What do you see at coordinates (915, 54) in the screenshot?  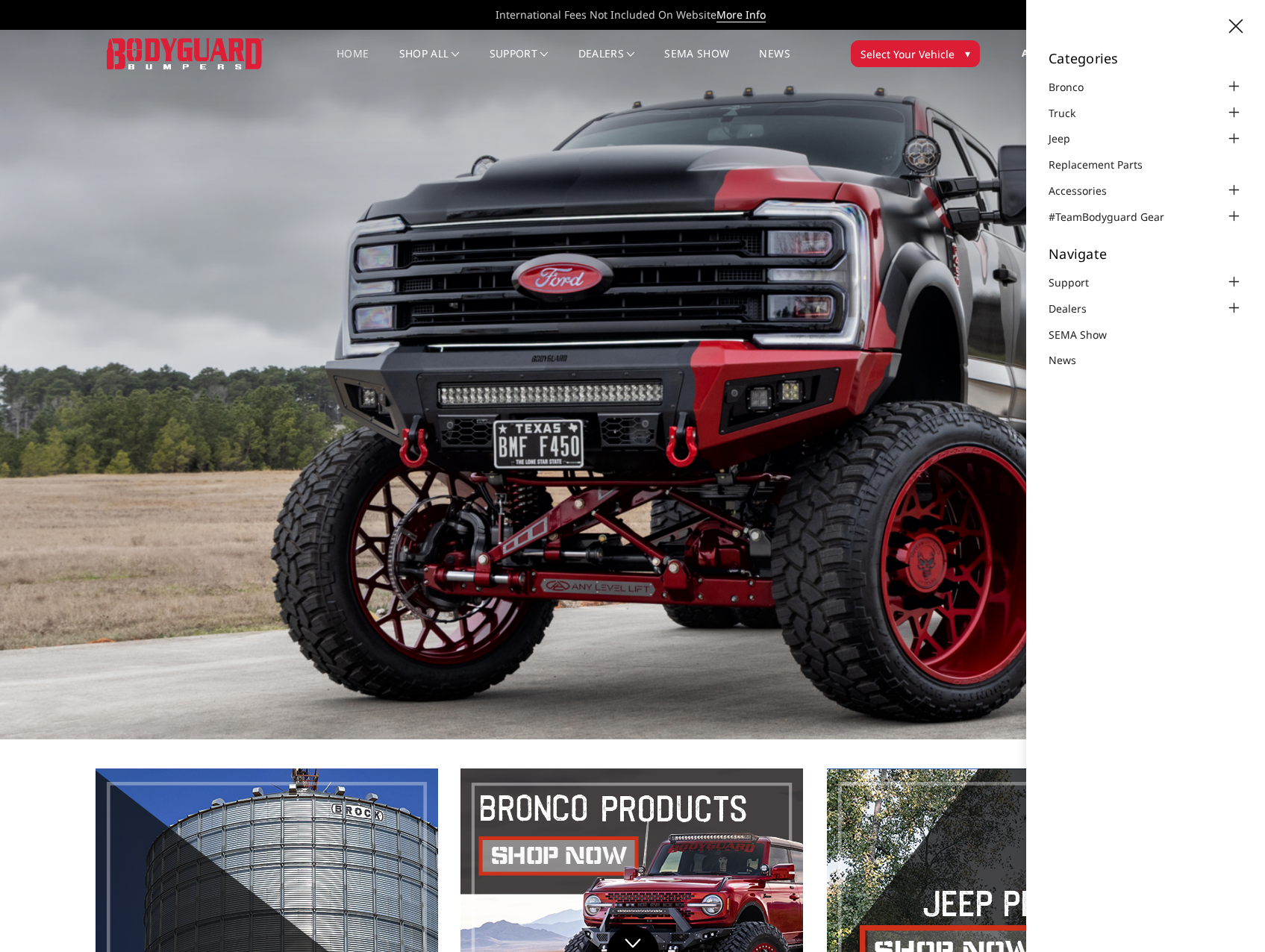 I see `button: Select Your Vehicle` at bounding box center [915, 54].